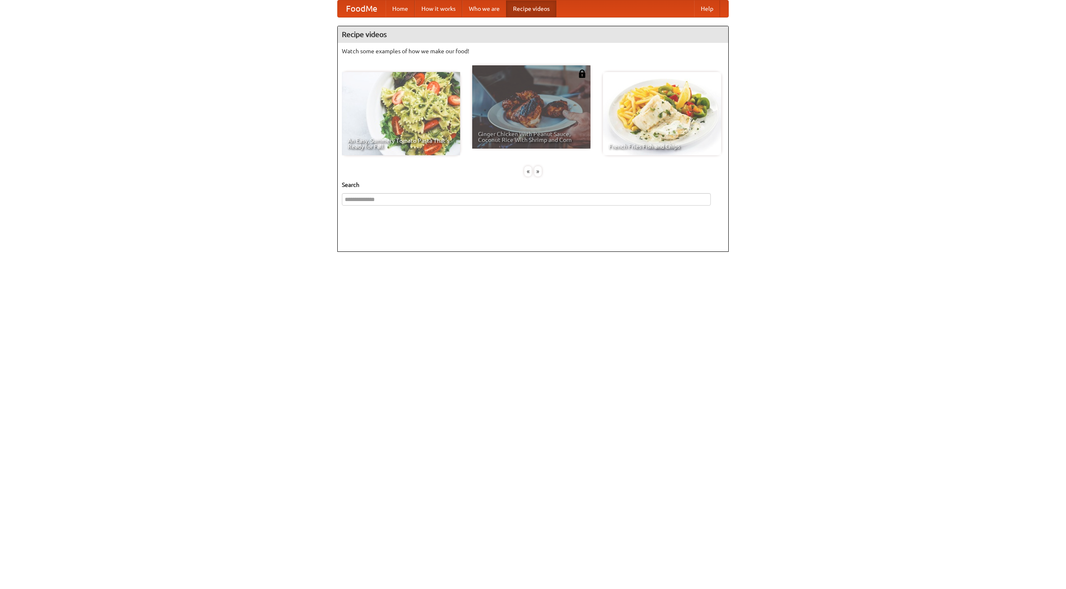  Describe the element at coordinates (707, 9) in the screenshot. I see `a: Help` at that location.